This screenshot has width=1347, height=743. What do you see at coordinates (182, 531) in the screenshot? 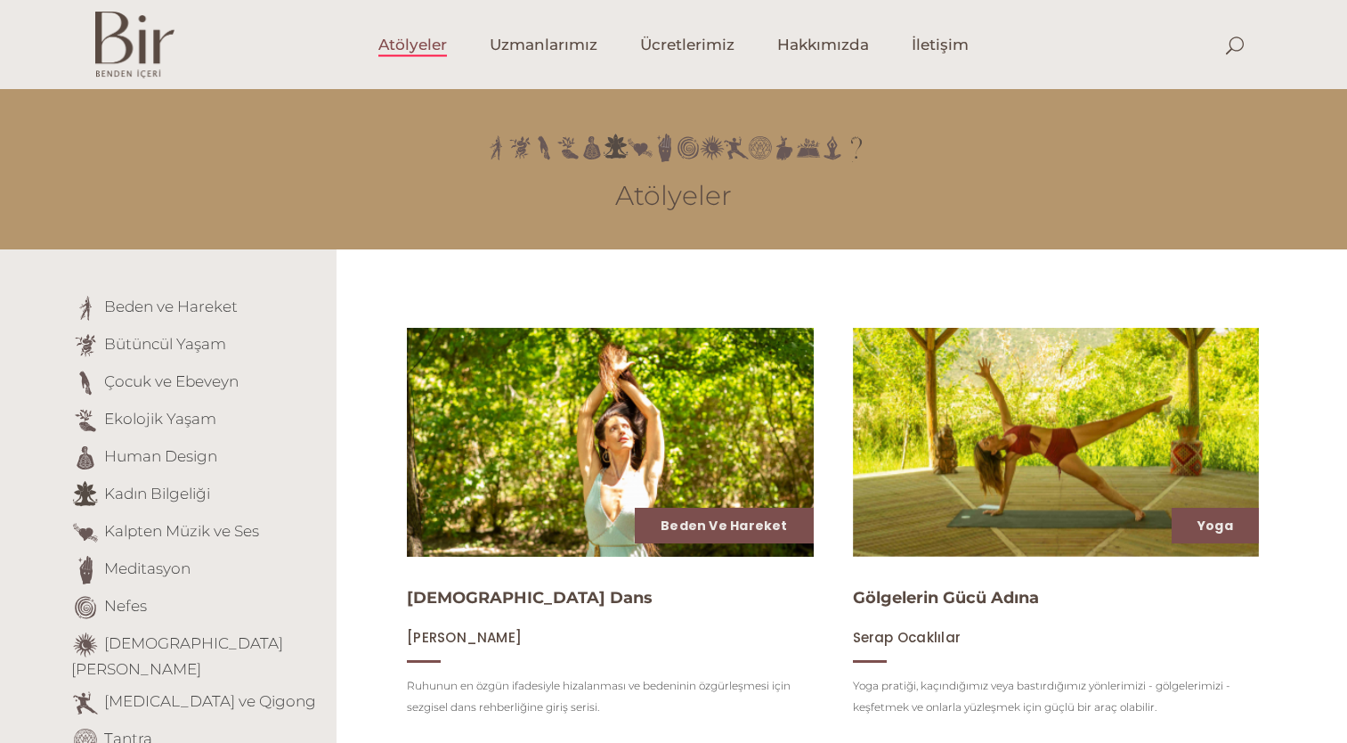
I see `a: Kalpten Müzik ve Ses` at bounding box center [182, 531].